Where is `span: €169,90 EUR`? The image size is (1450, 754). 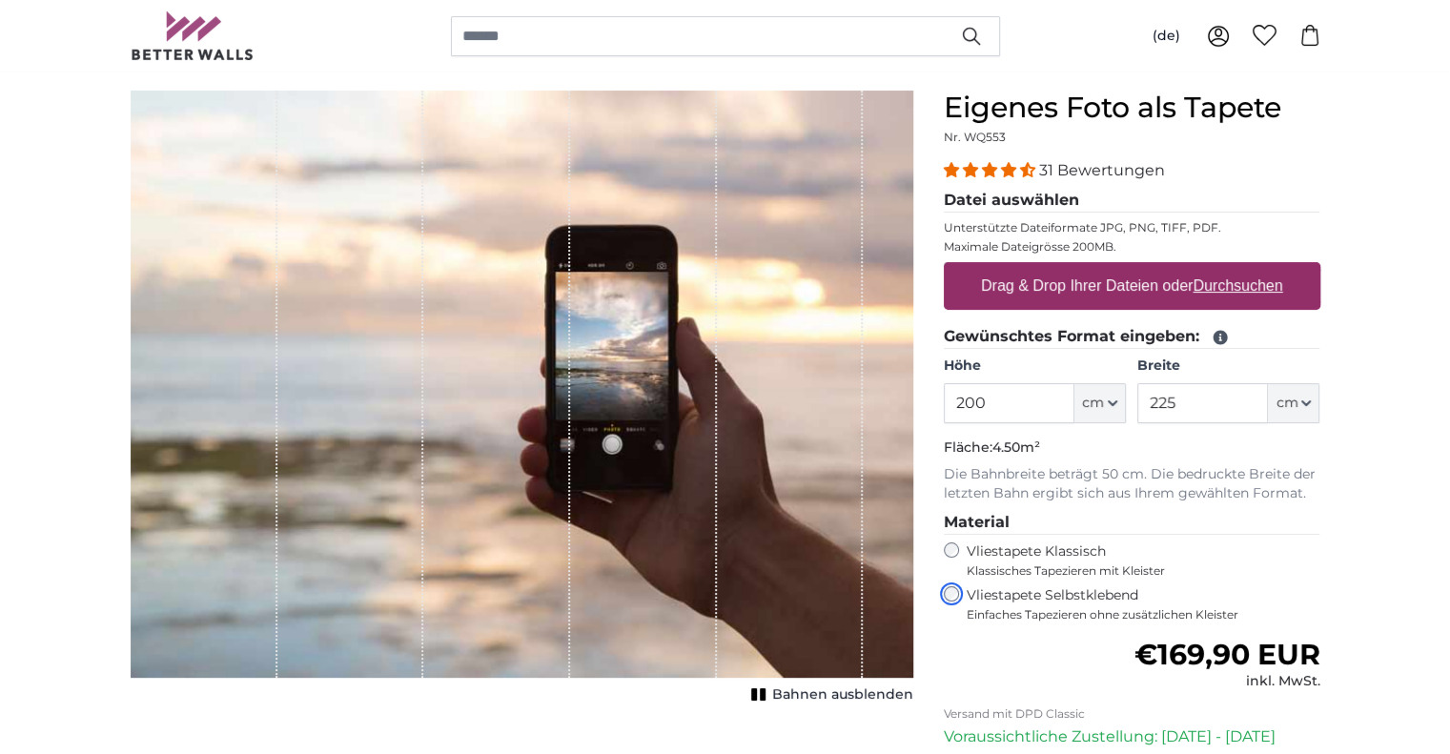 span: €169,90 EUR is located at coordinates (1226, 654).